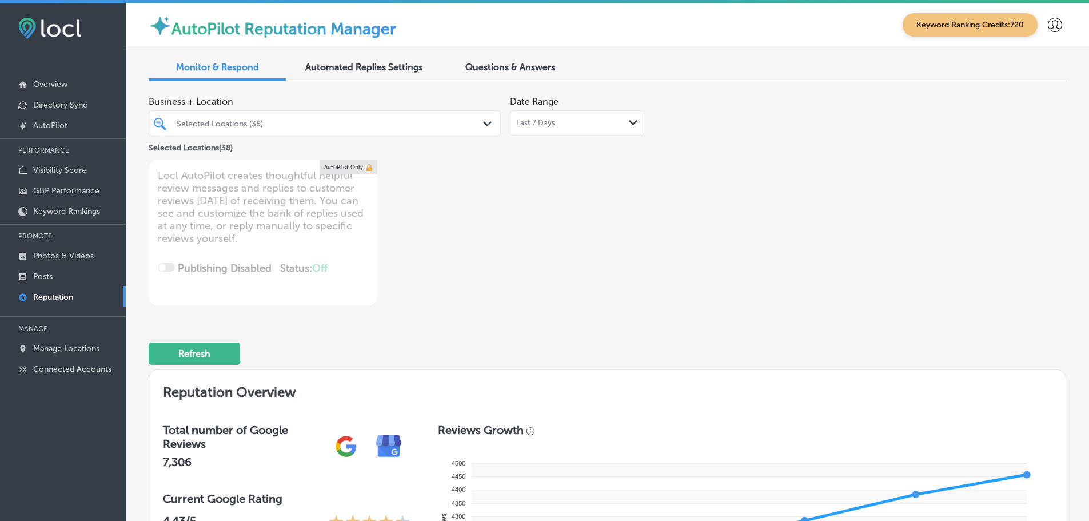 This screenshot has width=1089, height=521. I want to click on h3: Reviews Growth, so click(481, 430).